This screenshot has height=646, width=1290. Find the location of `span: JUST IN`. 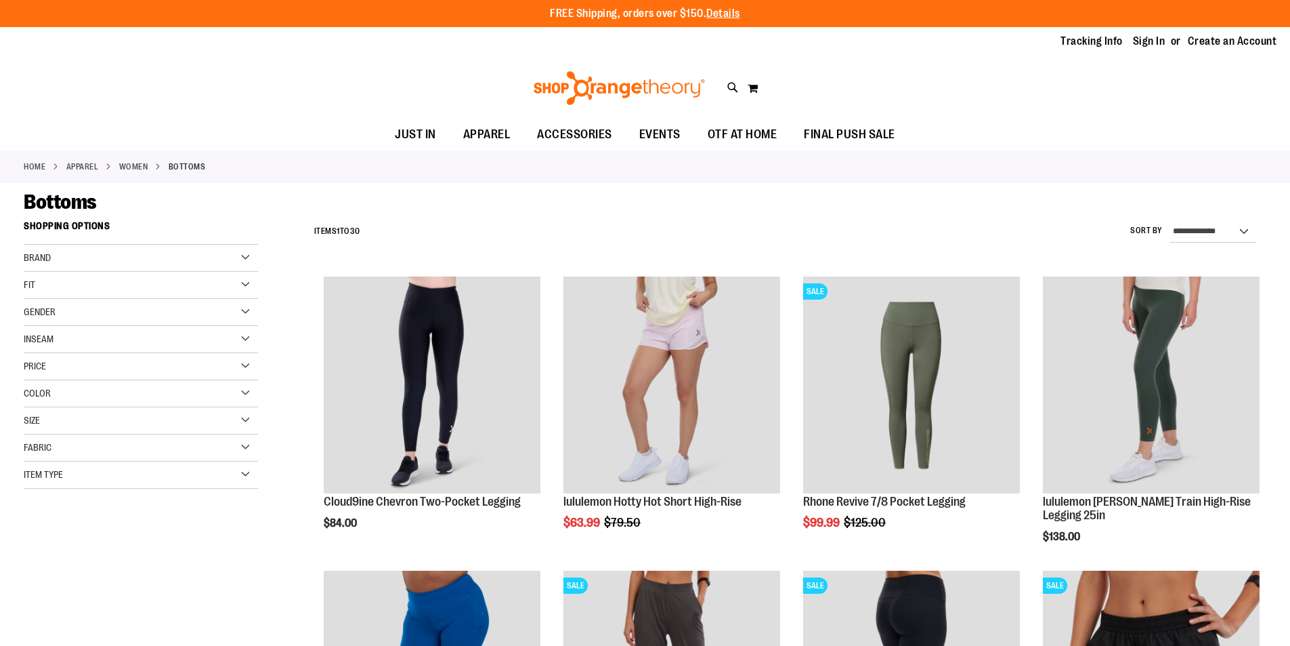

span: JUST IN is located at coordinates (415, 134).